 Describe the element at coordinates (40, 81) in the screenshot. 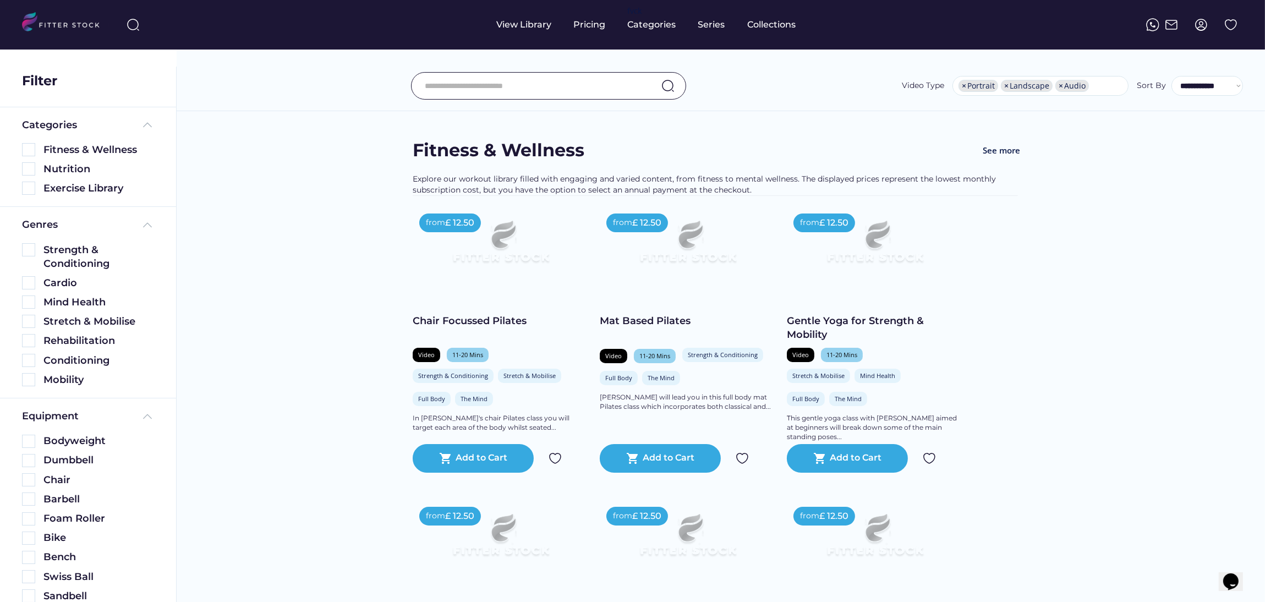

I see `div: Filter` at that location.